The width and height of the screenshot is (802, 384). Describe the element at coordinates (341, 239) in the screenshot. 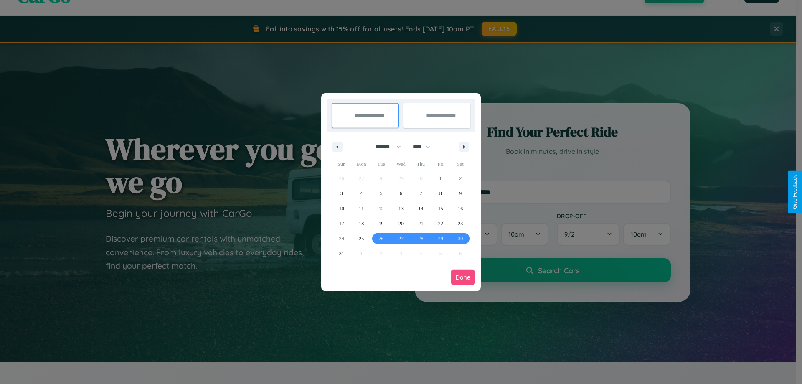

I see `button: 24` at that location.